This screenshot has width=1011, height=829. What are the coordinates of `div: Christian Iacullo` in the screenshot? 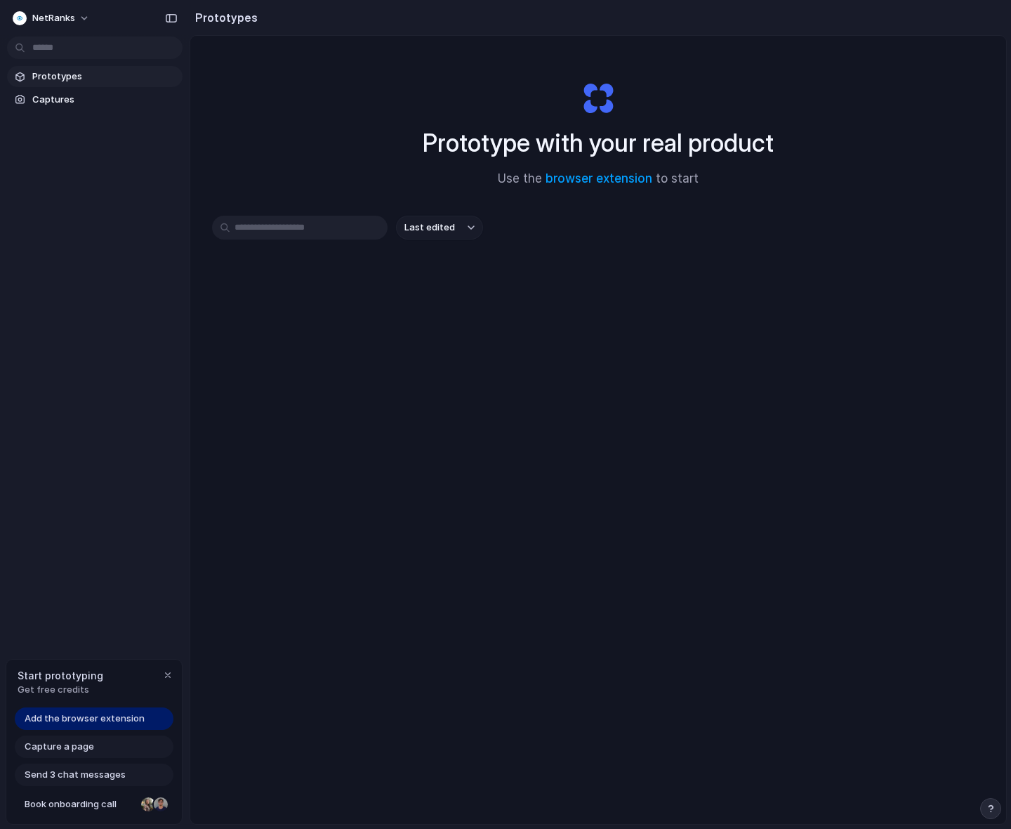 It's located at (161, 804).